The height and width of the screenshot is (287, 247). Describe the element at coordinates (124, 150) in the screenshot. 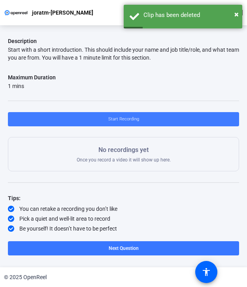

I see `p: No recordings yet` at that location.